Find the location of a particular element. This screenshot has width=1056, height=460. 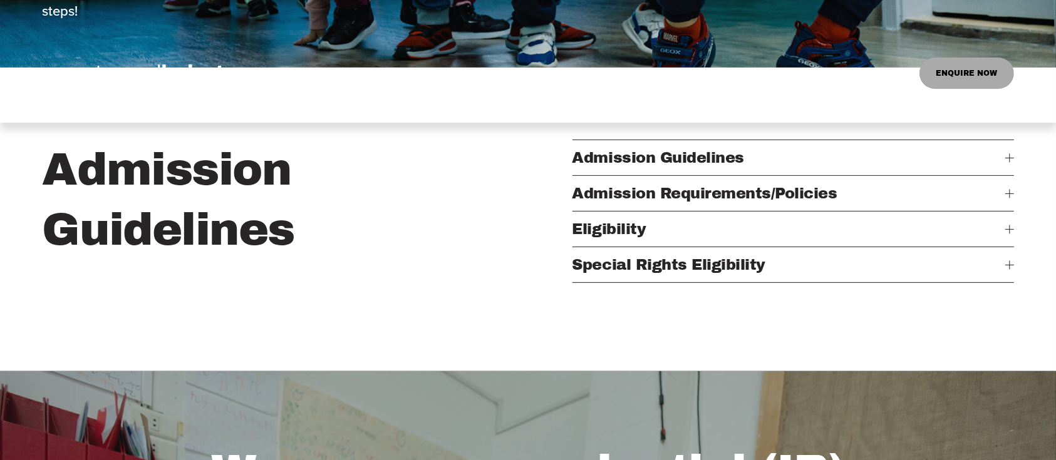

span: Special Rights Eligibility is located at coordinates (789, 265).